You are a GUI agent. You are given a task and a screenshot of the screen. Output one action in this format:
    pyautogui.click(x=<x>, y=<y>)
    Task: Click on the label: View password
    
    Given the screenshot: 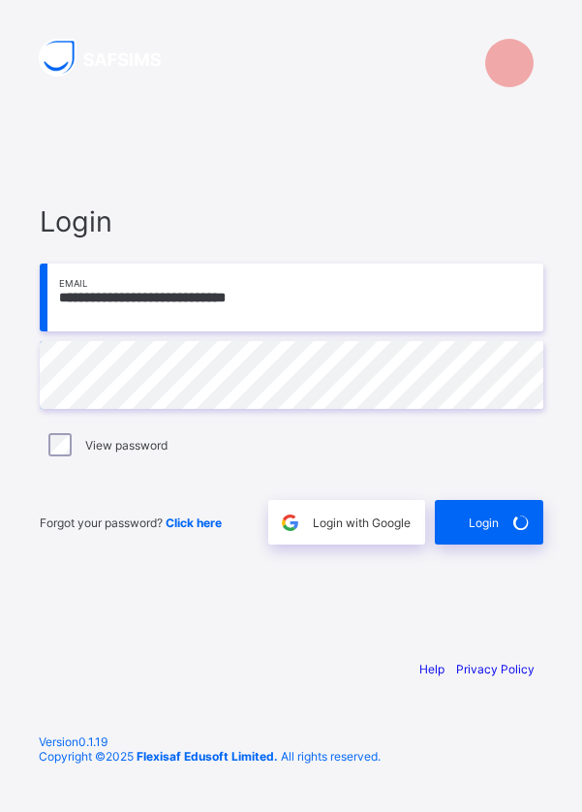 What is the action you would take?
    pyautogui.click(x=126, y=445)
    